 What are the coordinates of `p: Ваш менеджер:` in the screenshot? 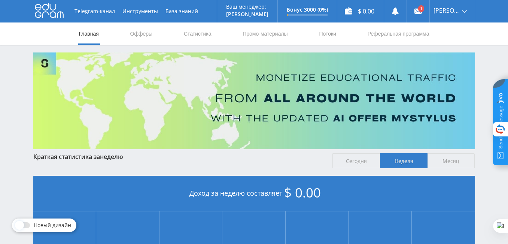 It's located at (247, 7).